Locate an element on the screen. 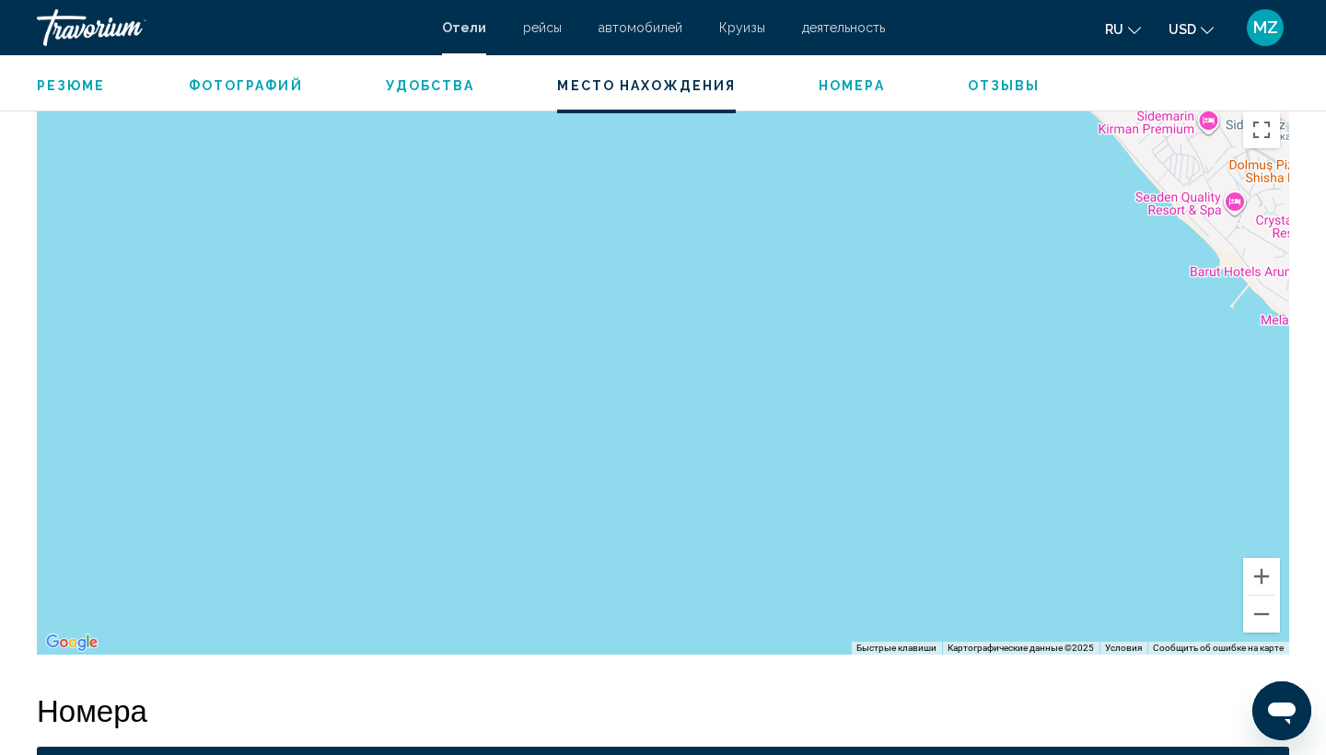  span: Место нахождения is located at coordinates (647, 86).